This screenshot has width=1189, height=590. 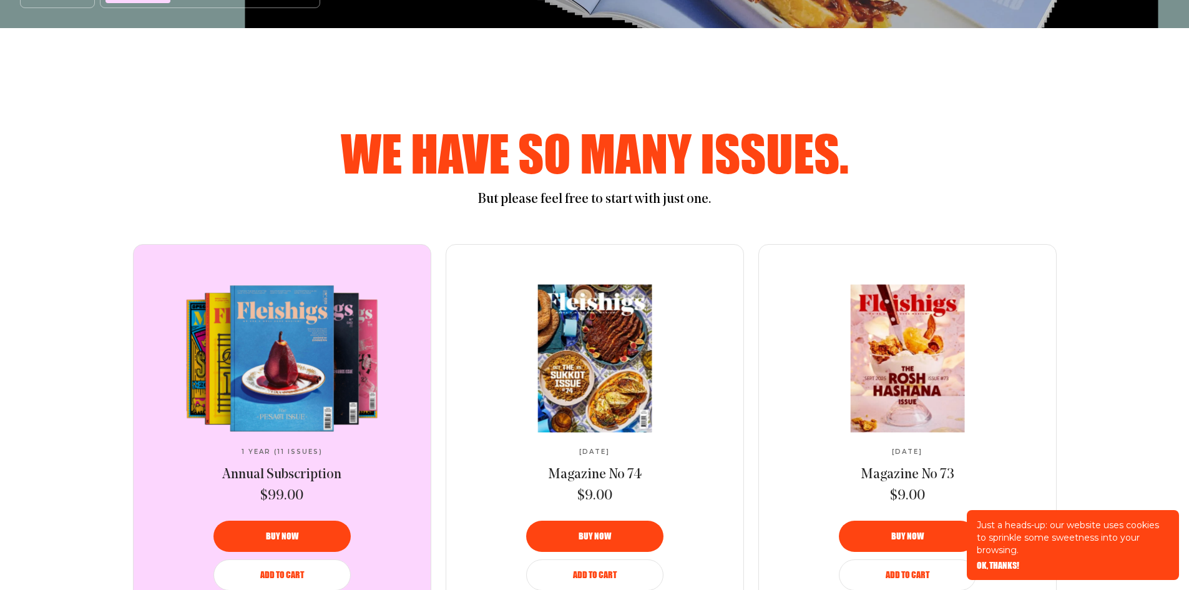 What do you see at coordinates (595, 200) in the screenshot?
I see `p: But please feel free to start with just one.` at bounding box center [595, 200].